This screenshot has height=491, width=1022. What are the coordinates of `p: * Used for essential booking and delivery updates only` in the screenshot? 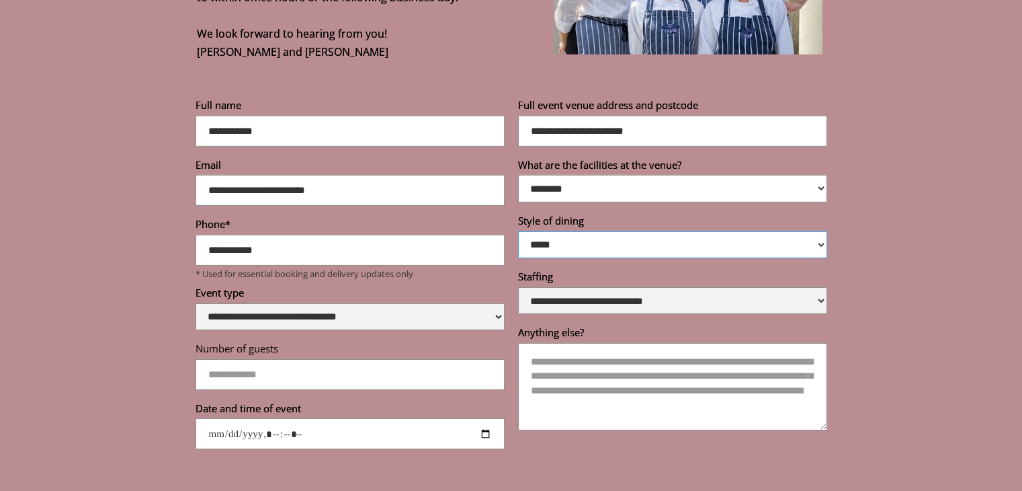 It's located at (350, 274).